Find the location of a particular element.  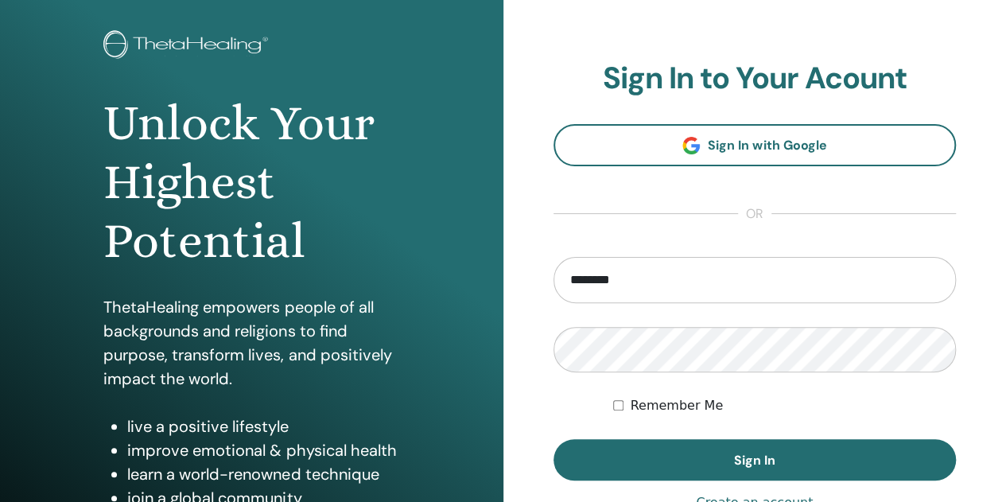

span: Sign In with Google is located at coordinates (766, 145).